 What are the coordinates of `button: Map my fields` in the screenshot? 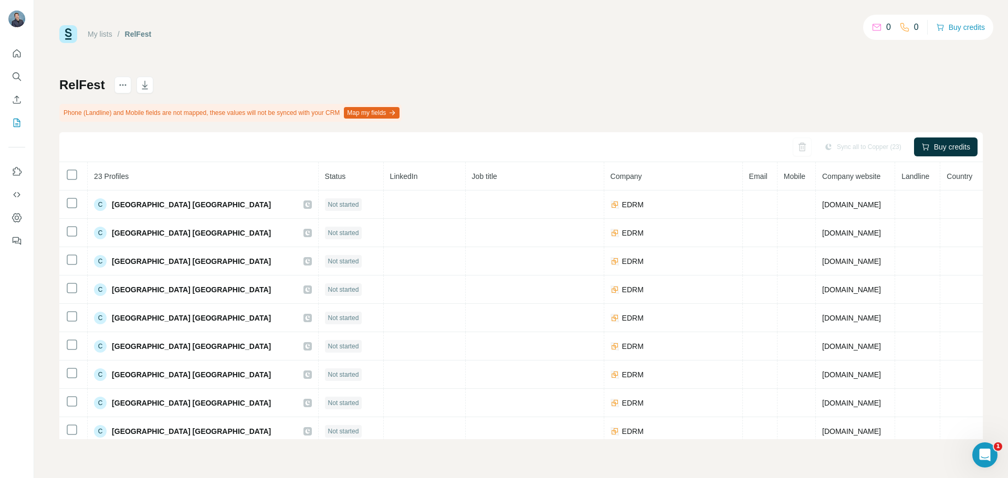 It's located at (372, 113).